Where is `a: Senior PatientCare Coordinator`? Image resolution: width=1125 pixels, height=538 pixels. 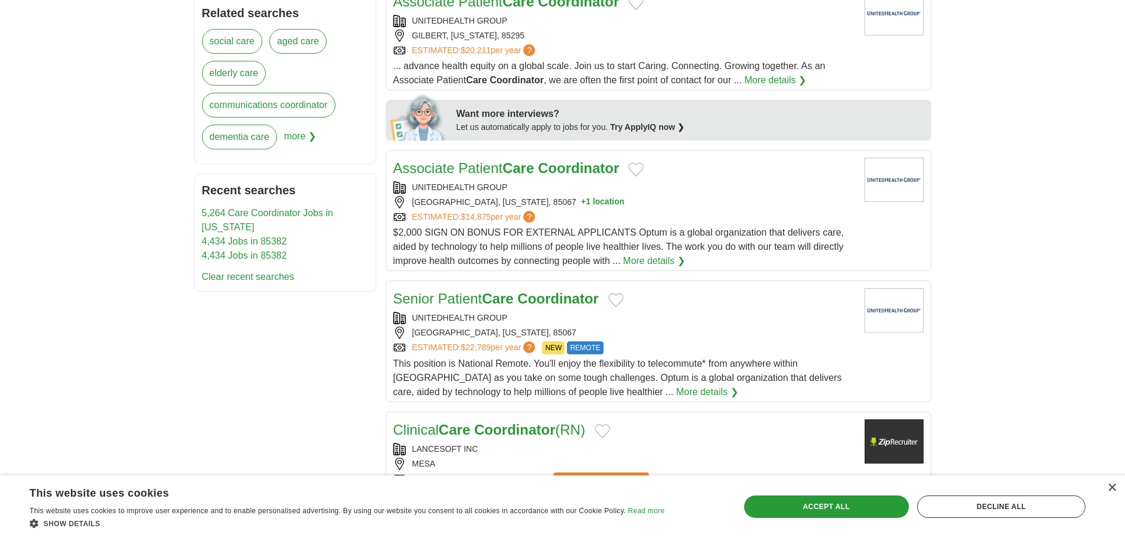 a: Senior PatientCare Coordinator is located at coordinates (496, 298).